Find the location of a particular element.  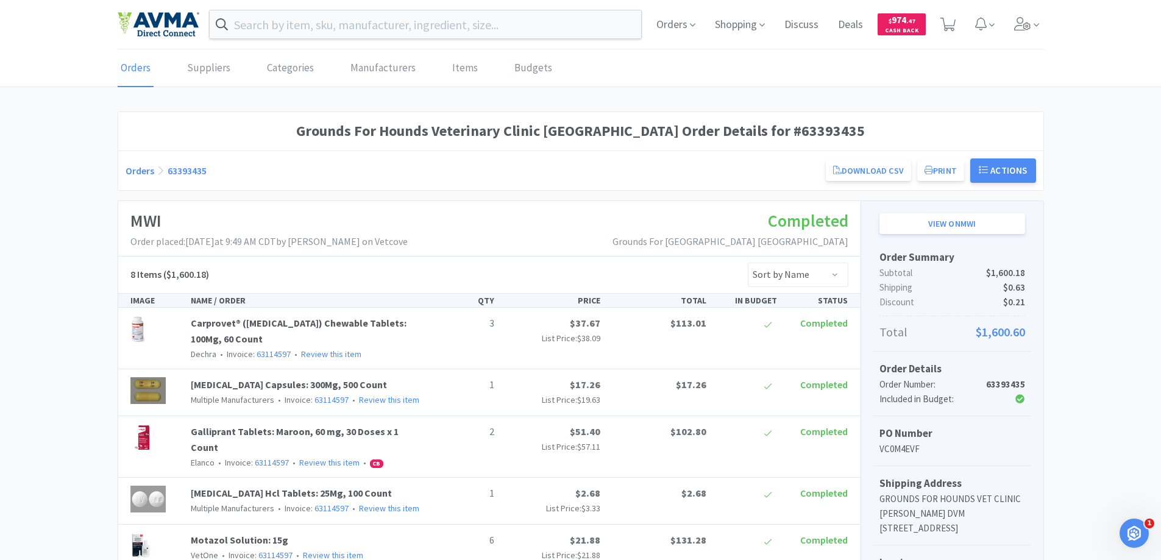

button: Actions is located at coordinates (1003, 171).